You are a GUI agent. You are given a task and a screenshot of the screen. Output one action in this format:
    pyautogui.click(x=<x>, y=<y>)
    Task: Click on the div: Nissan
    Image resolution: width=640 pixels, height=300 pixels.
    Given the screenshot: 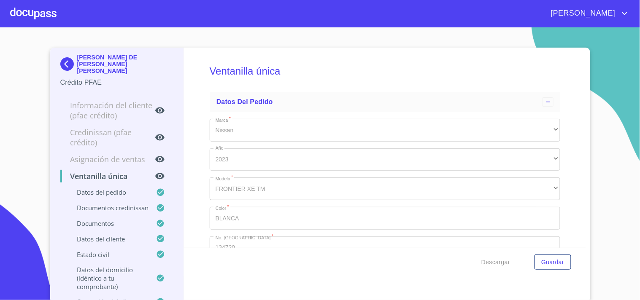 What is the action you would take?
    pyautogui.click(x=385, y=130)
    